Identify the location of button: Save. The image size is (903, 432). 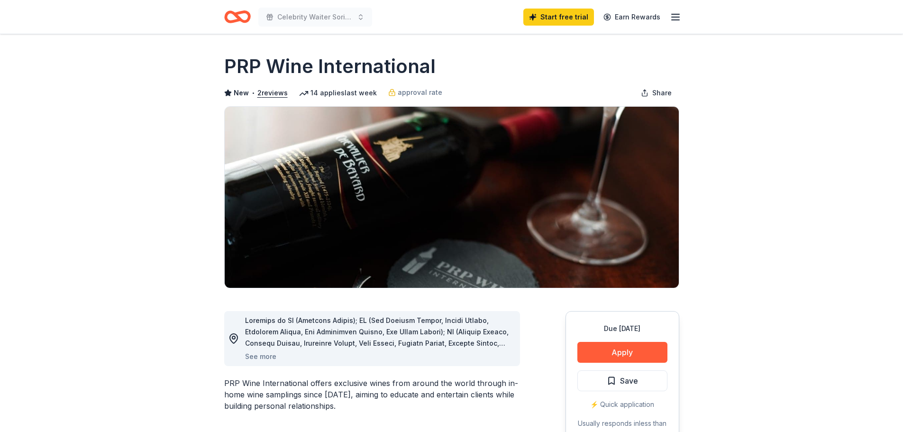
(622, 381).